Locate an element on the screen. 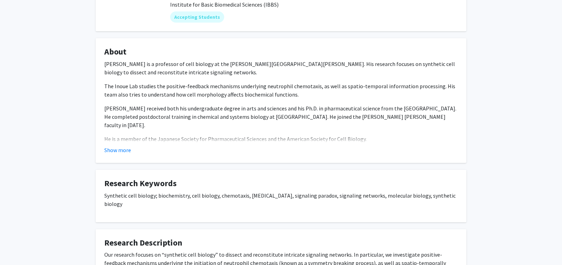  p: He is a member of the Japanese Society for Pharmaceutical Sciences and the American Society for C... is located at coordinates (281, 139).